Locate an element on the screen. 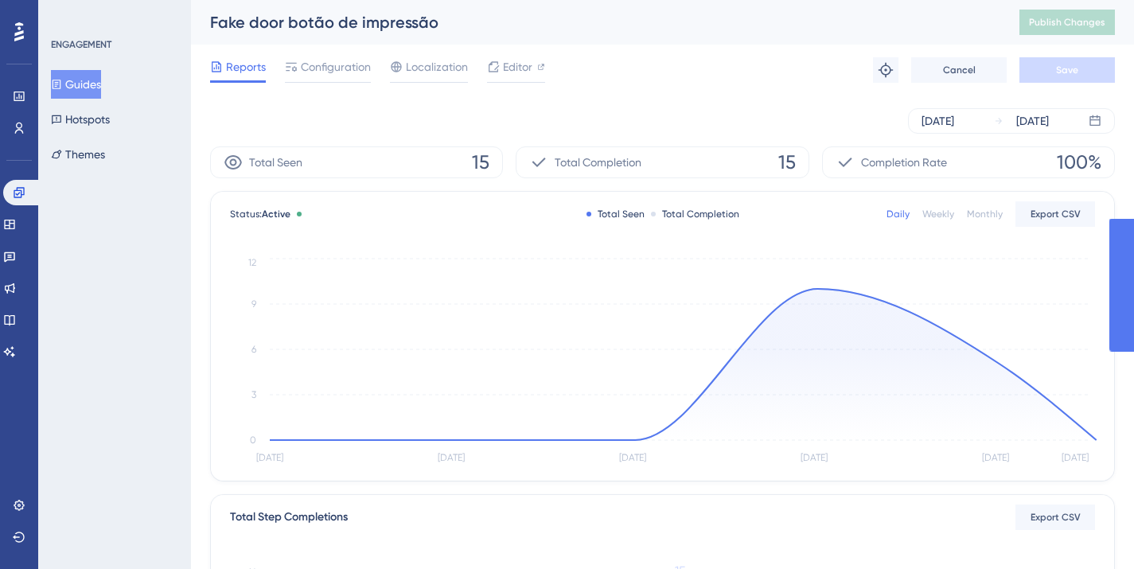 This screenshot has width=1134, height=569. button: Hotspots is located at coordinates (80, 119).